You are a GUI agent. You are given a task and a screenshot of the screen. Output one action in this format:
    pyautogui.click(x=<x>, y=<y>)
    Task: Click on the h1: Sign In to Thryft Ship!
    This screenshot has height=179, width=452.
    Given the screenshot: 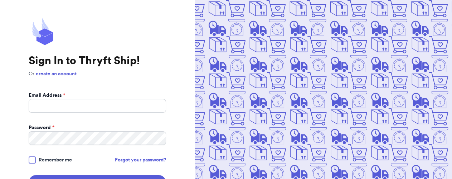 What is the action you would take?
    pyautogui.click(x=97, y=61)
    